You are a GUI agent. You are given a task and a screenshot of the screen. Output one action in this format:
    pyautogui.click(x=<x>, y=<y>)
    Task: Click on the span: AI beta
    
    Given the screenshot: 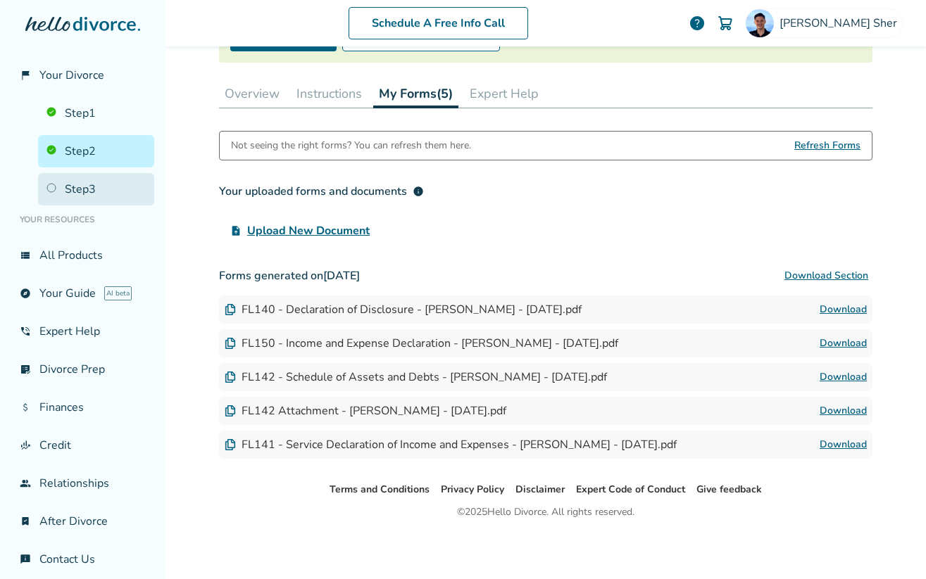 What is the action you would take?
    pyautogui.click(x=118, y=294)
    